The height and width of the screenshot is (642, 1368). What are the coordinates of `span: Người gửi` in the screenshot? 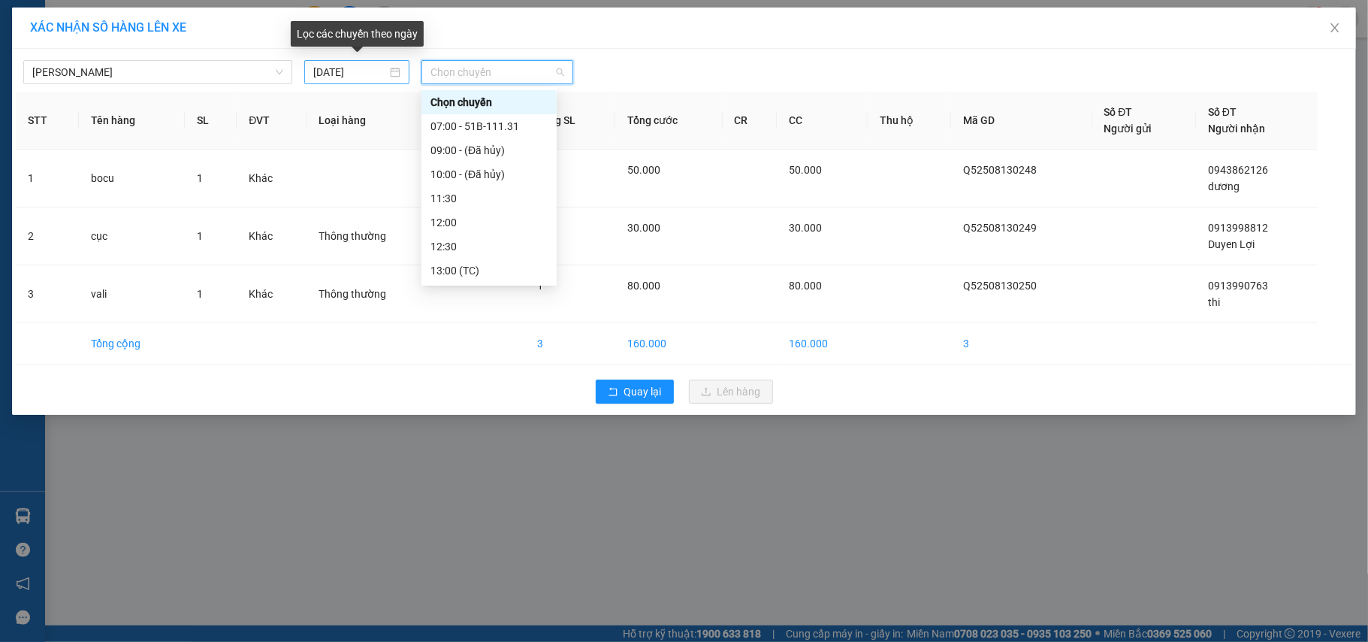 It's located at (1128, 128).